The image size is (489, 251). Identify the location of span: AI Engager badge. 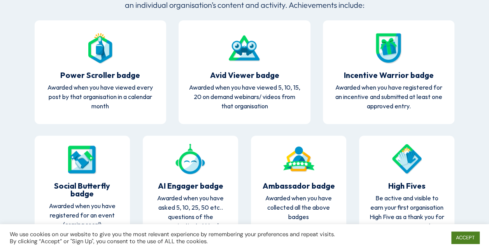
(190, 186).